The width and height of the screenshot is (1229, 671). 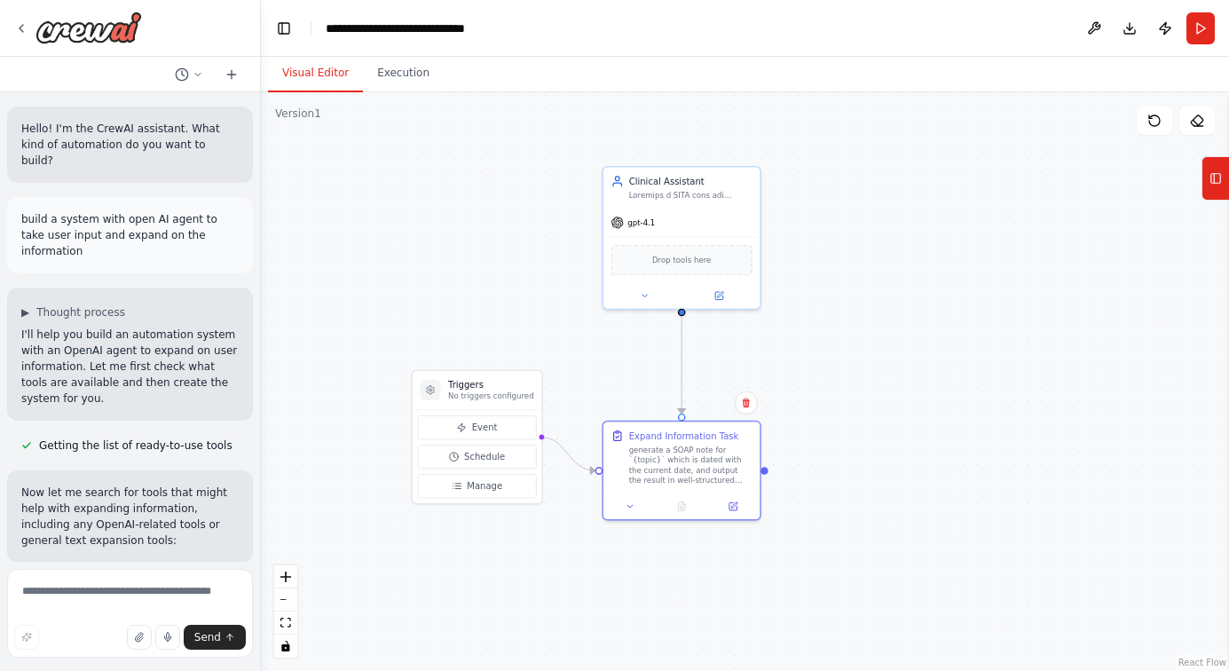 What do you see at coordinates (139, 637) in the screenshot?
I see `button: Upload files` at bounding box center [139, 637].